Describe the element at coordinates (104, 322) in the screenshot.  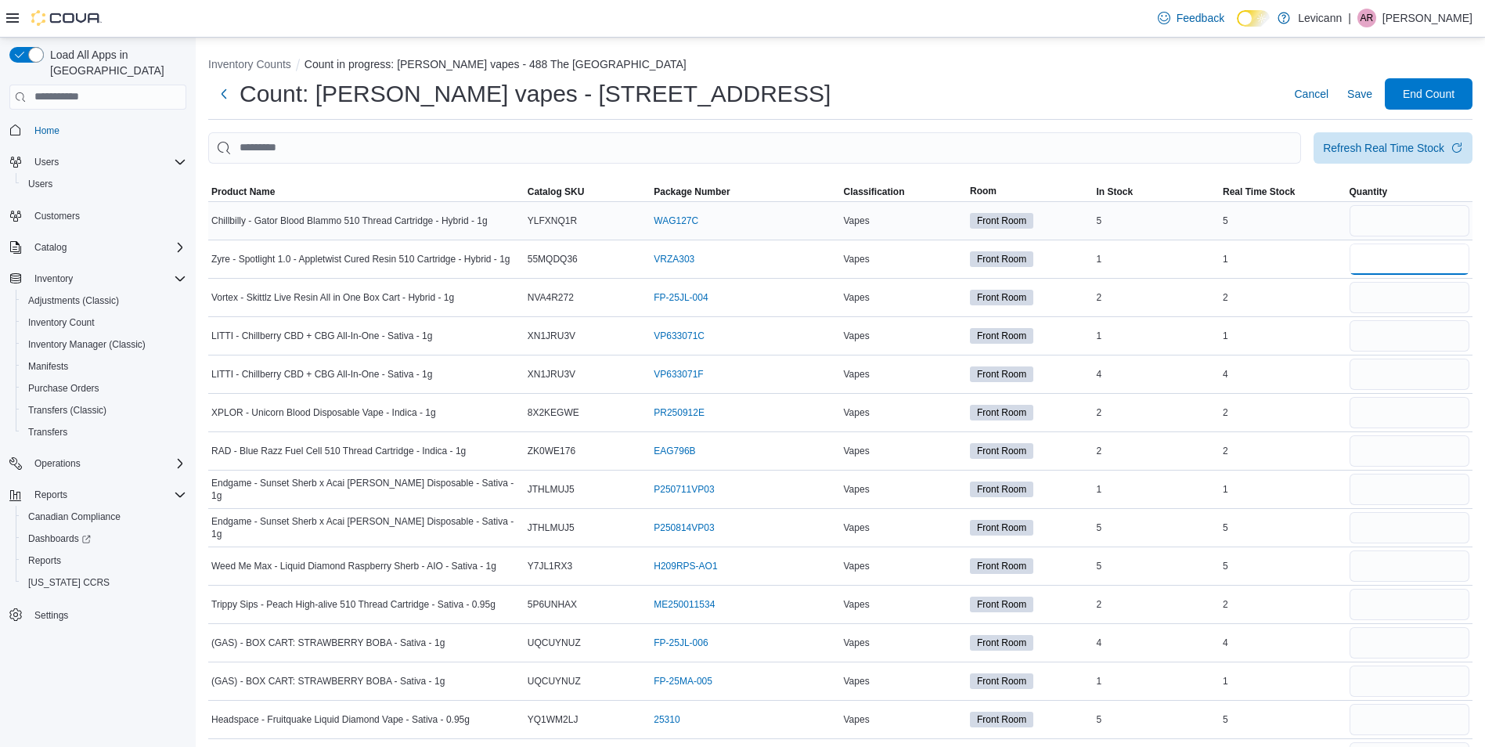
I see `button: Inventory Count` at that location.